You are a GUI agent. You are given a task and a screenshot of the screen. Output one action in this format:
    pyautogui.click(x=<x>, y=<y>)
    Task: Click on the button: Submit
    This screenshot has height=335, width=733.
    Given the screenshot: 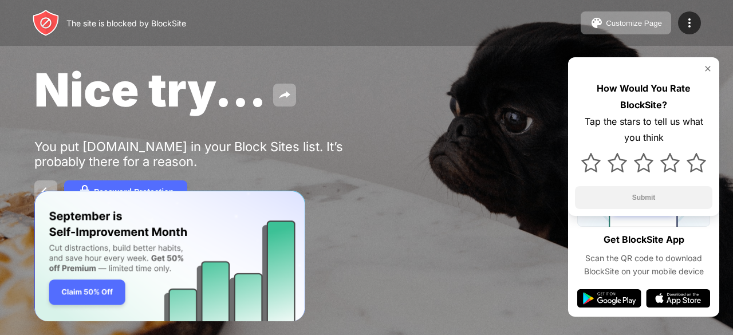 What is the action you would take?
    pyautogui.click(x=644, y=198)
    